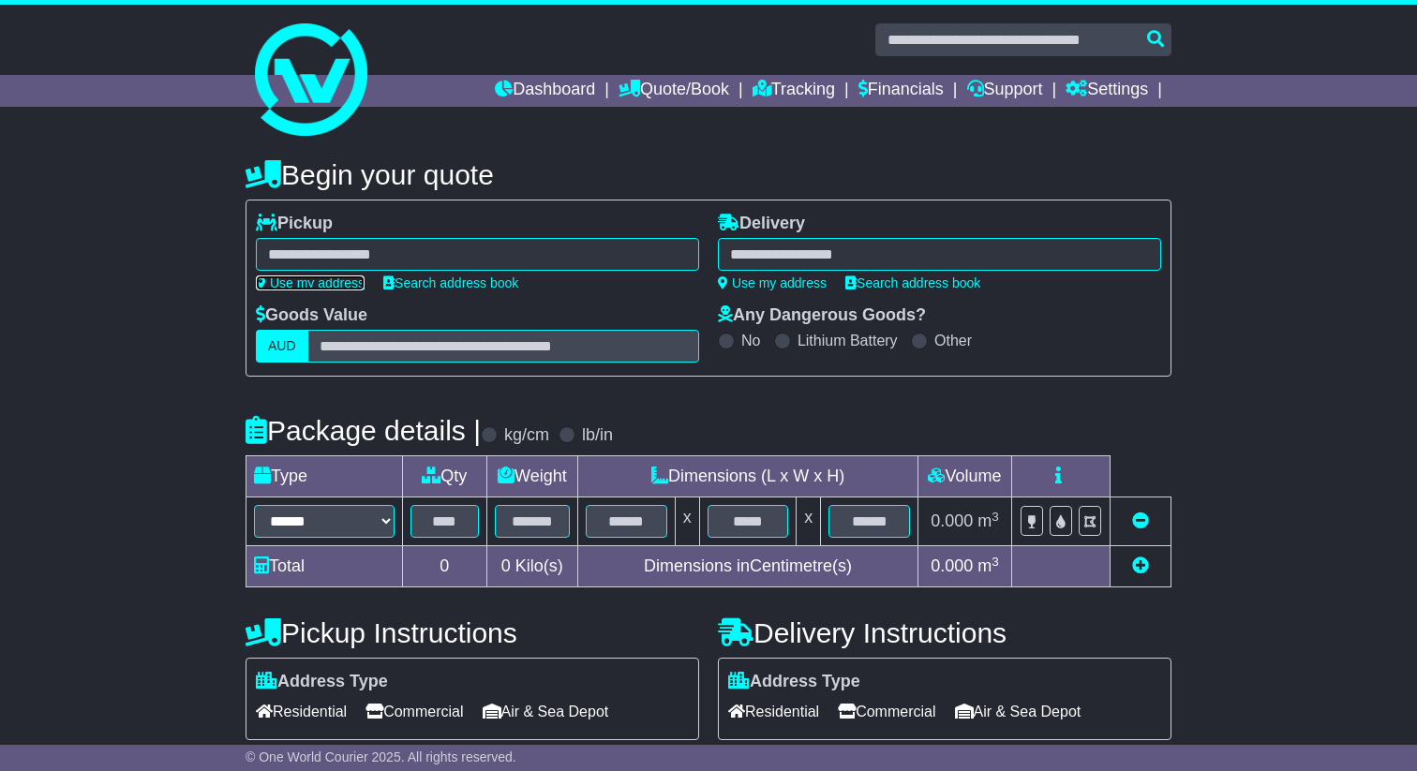 The height and width of the screenshot is (771, 1417). I want to click on td: 0, so click(445, 567).